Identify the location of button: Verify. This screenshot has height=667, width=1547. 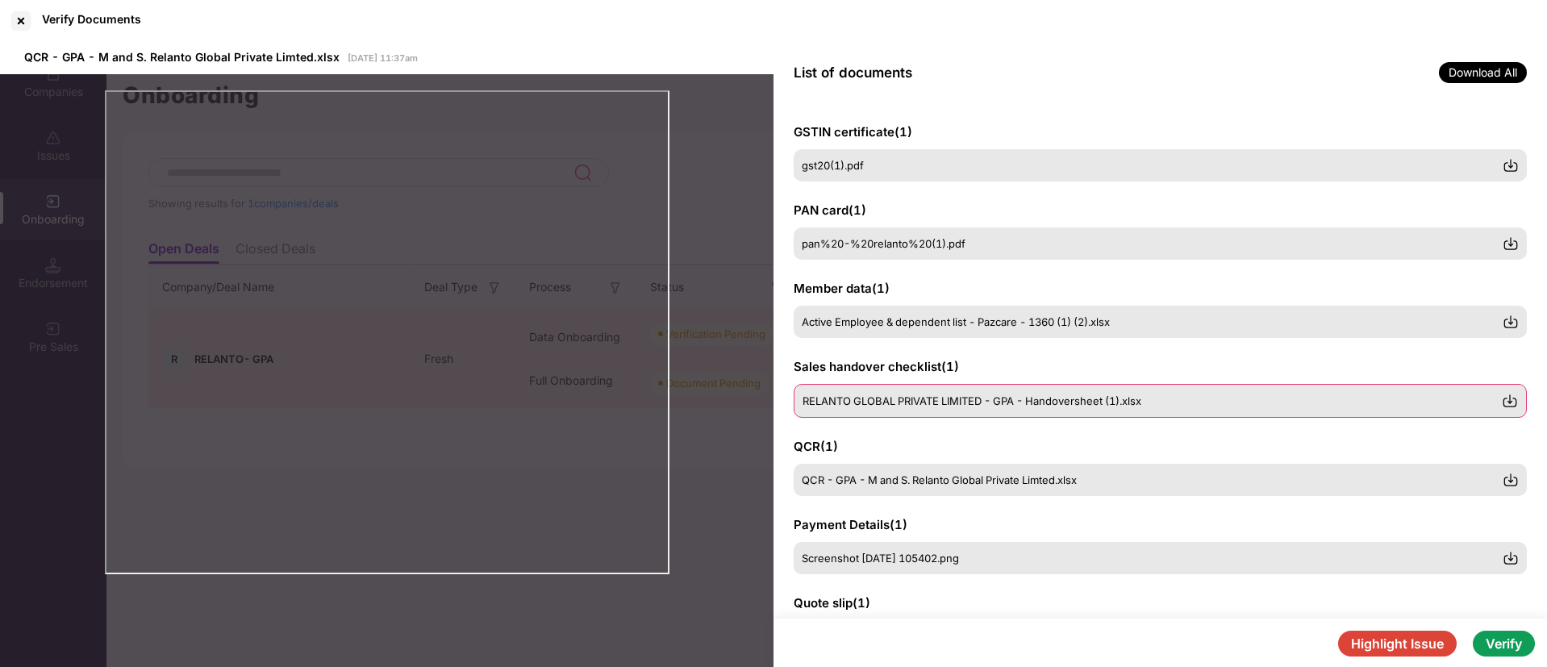
(1503, 643).